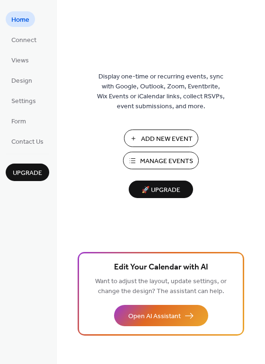  Describe the element at coordinates (27, 172) in the screenshot. I see `button: Upgrade` at that location.